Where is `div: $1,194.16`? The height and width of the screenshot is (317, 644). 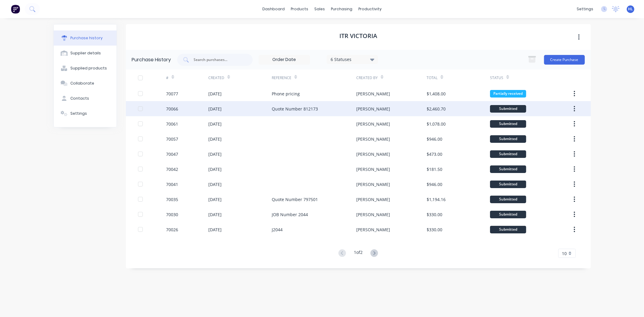
div: $1,194.16 is located at coordinates (436, 199).